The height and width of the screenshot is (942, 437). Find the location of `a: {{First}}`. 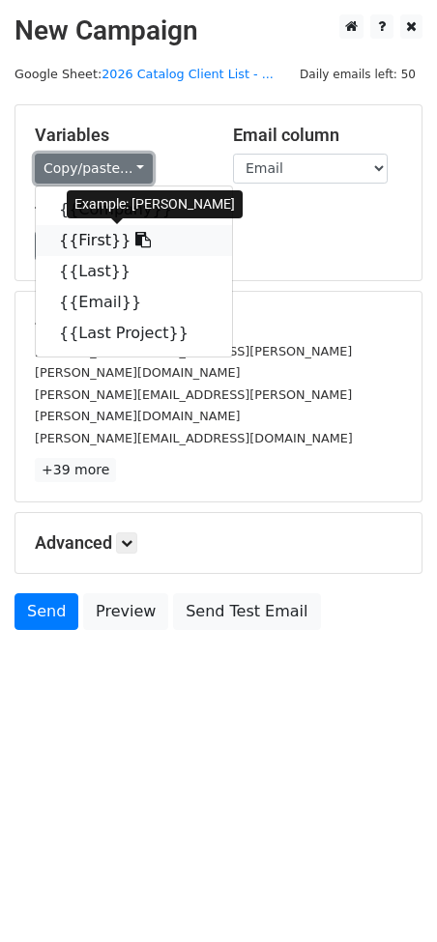

a: {{First}} is located at coordinates (133, 241).